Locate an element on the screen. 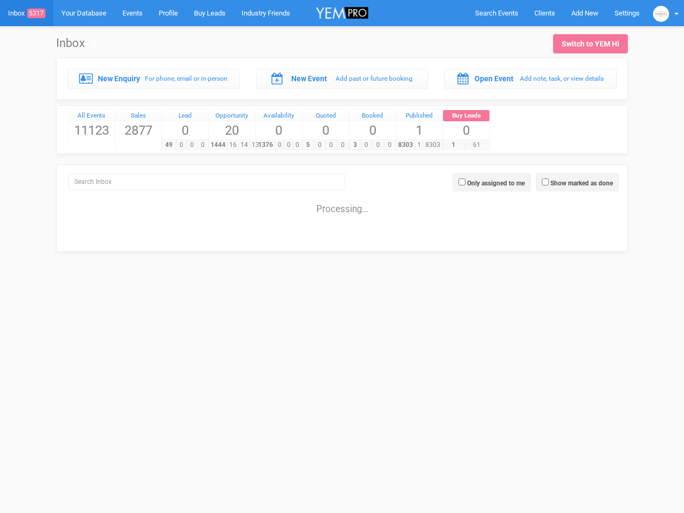 This screenshot has width=684, height=513. a: Buy Leads is located at coordinates (466, 116).